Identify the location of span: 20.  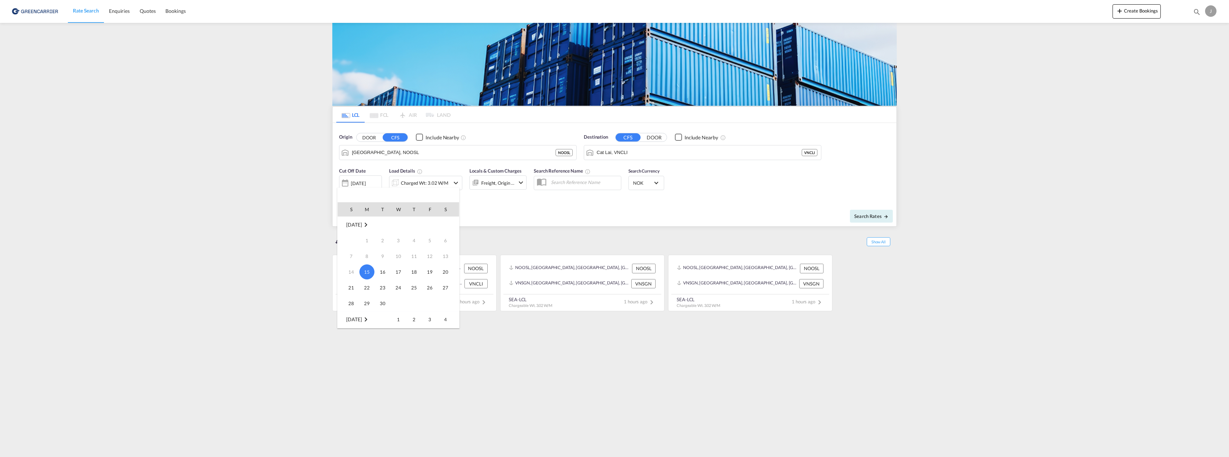
(445, 272).